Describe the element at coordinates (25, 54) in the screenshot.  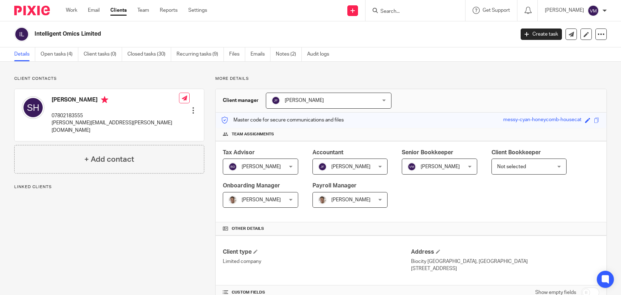
I see `a: Details` at that location.